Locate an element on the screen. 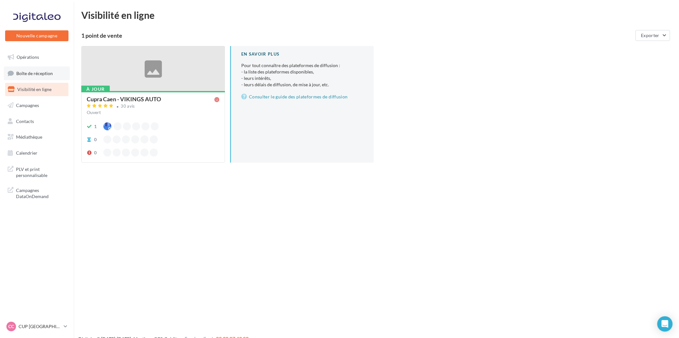 Image resolution: width=679 pixels, height=338 pixels. li: - leurs délais de diffusion, de mise à jour, etc. is located at coordinates (302, 85).